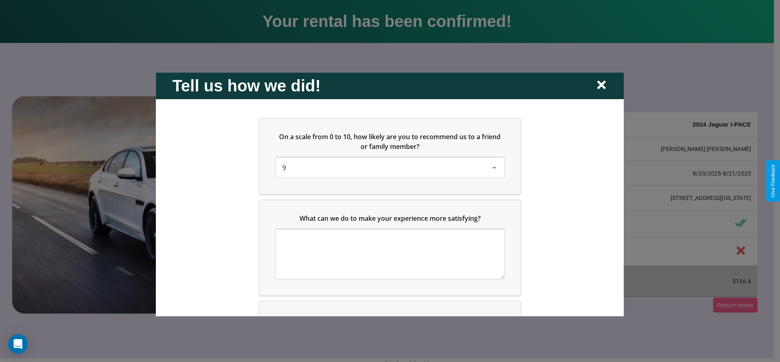 This screenshot has height=362, width=780. What do you see at coordinates (391, 141) in the screenshot?
I see `span: On a scale from 0 to 10, how likely are you to recommend us to a friend or family member?` at bounding box center [391, 141].